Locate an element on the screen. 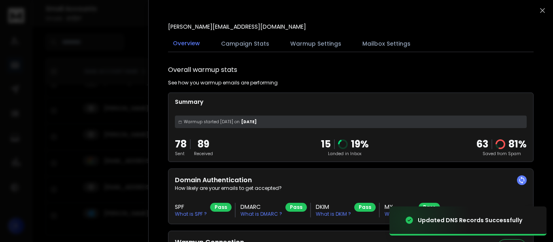  div: Updated DNS Records Successfully is located at coordinates (470, 221).